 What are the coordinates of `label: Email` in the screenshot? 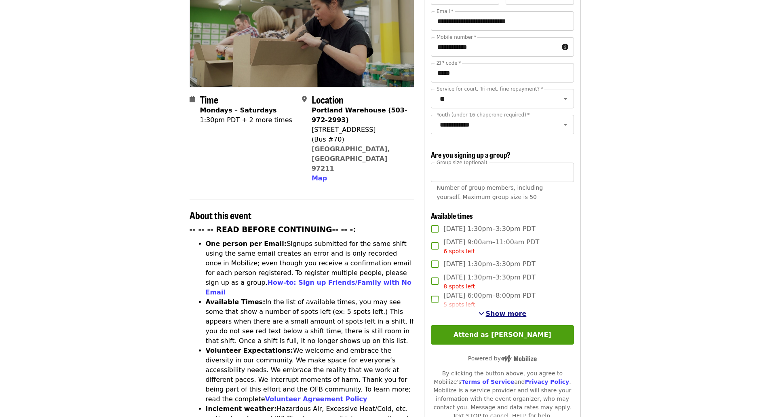 It's located at (445, 11).